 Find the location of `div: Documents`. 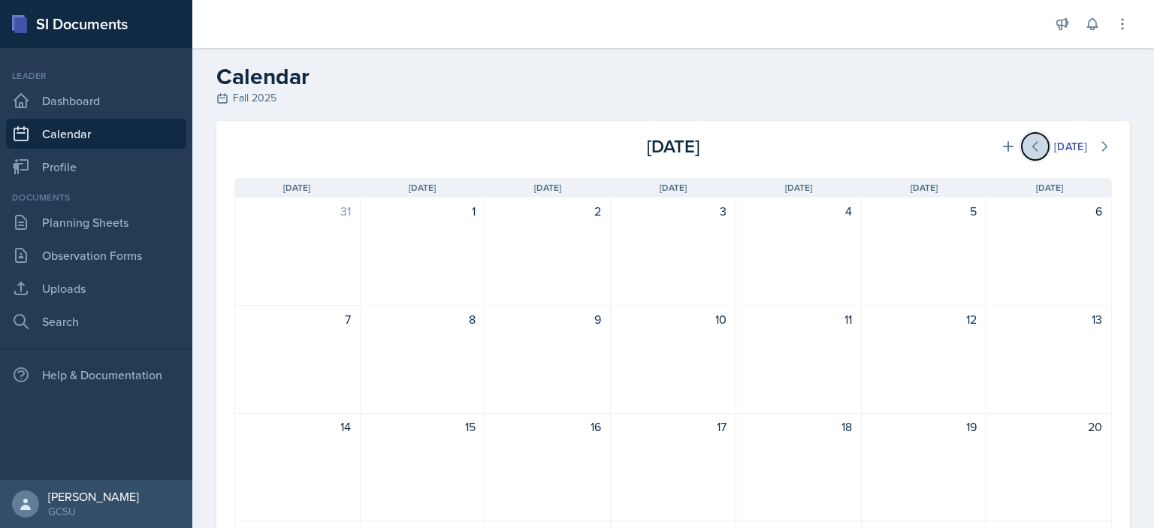

div: Documents is located at coordinates (96, 198).